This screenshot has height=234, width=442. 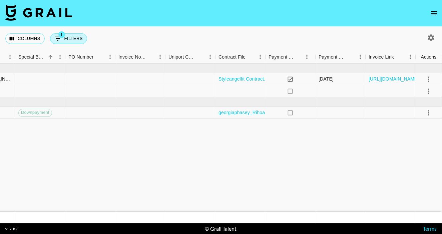 I want to click on div: Actions, so click(x=429, y=57).